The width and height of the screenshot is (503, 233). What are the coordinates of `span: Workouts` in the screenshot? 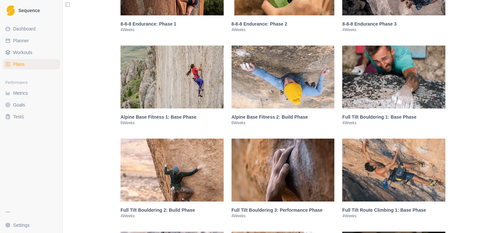 It's located at (23, 52).